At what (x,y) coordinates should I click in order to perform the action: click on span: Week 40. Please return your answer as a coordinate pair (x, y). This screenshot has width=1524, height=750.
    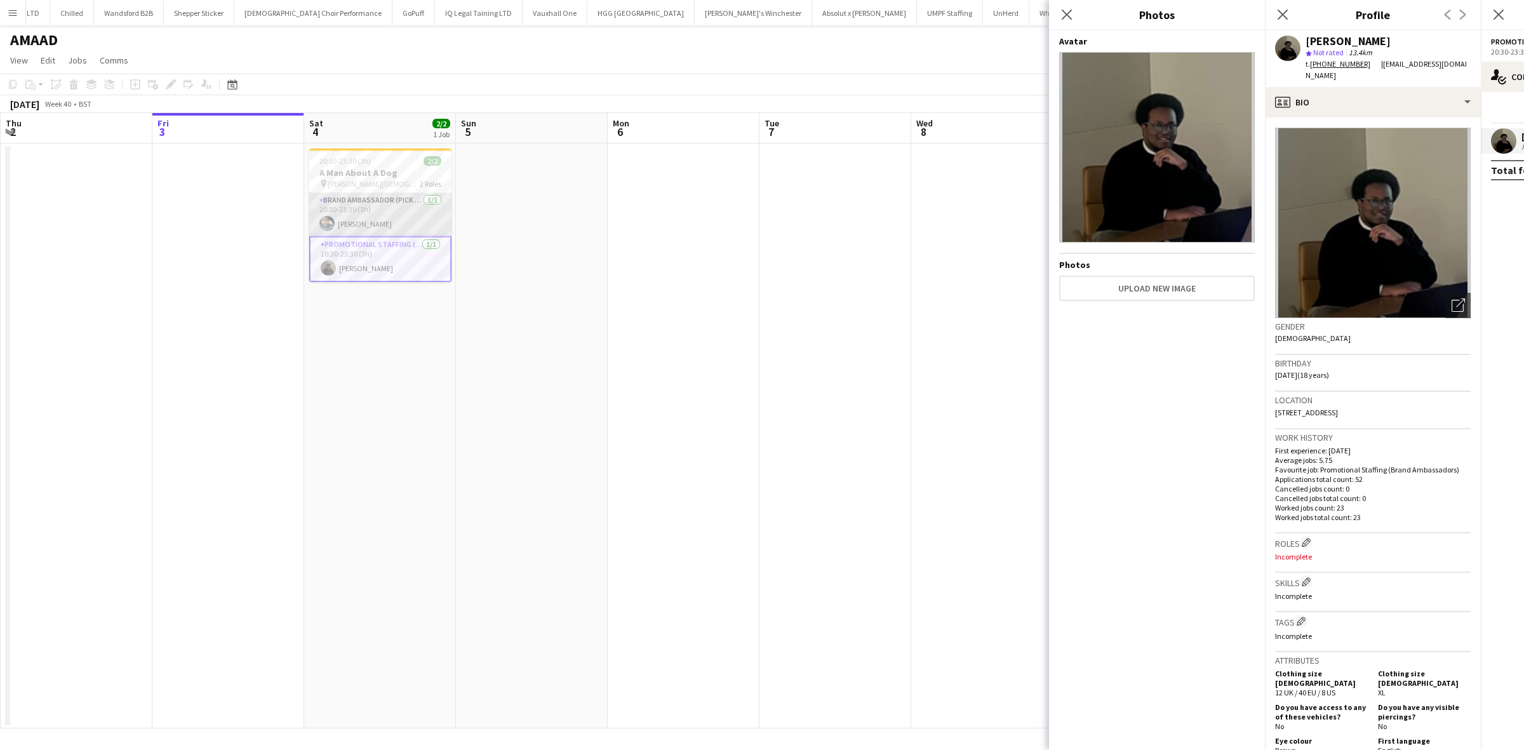
    Looking at the image, I should click on (58, 104).